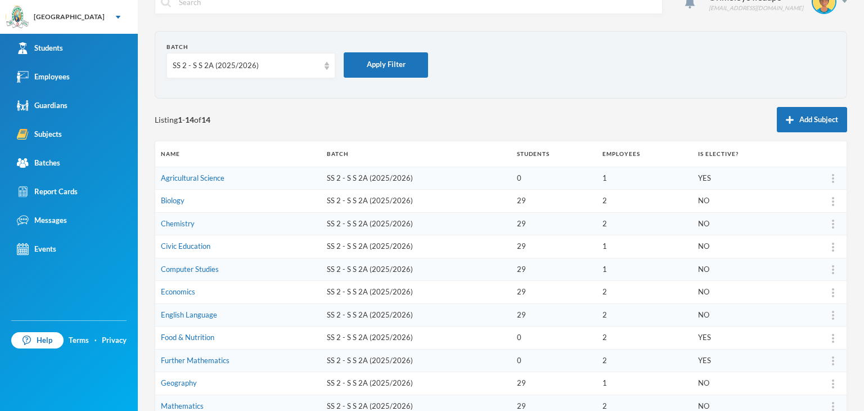 The height and width of the screenshot is (411, 864). I want to click on div: Batch, so click(251, 47).